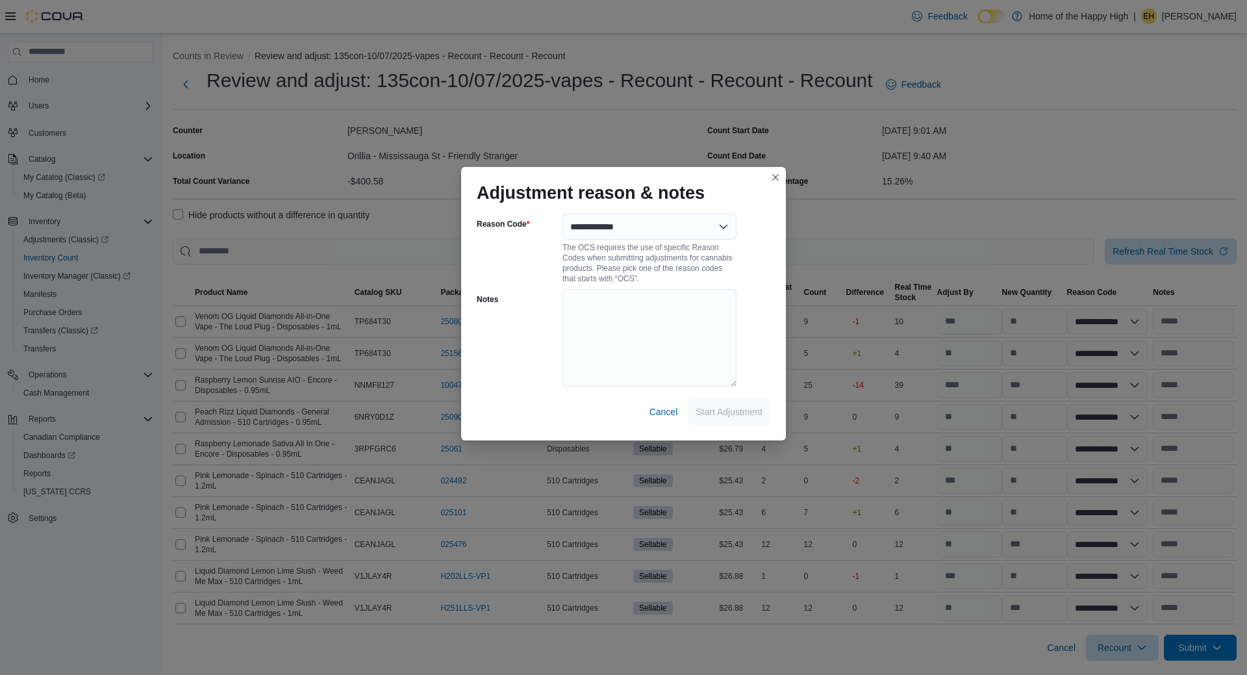  What do you see at coordinates (649, 262) in the screenshot?
I see `div: The OCS requires the use of specific Reason Codes when submitting adjustments for cannabis produc...` at bounding box center [649, 262].